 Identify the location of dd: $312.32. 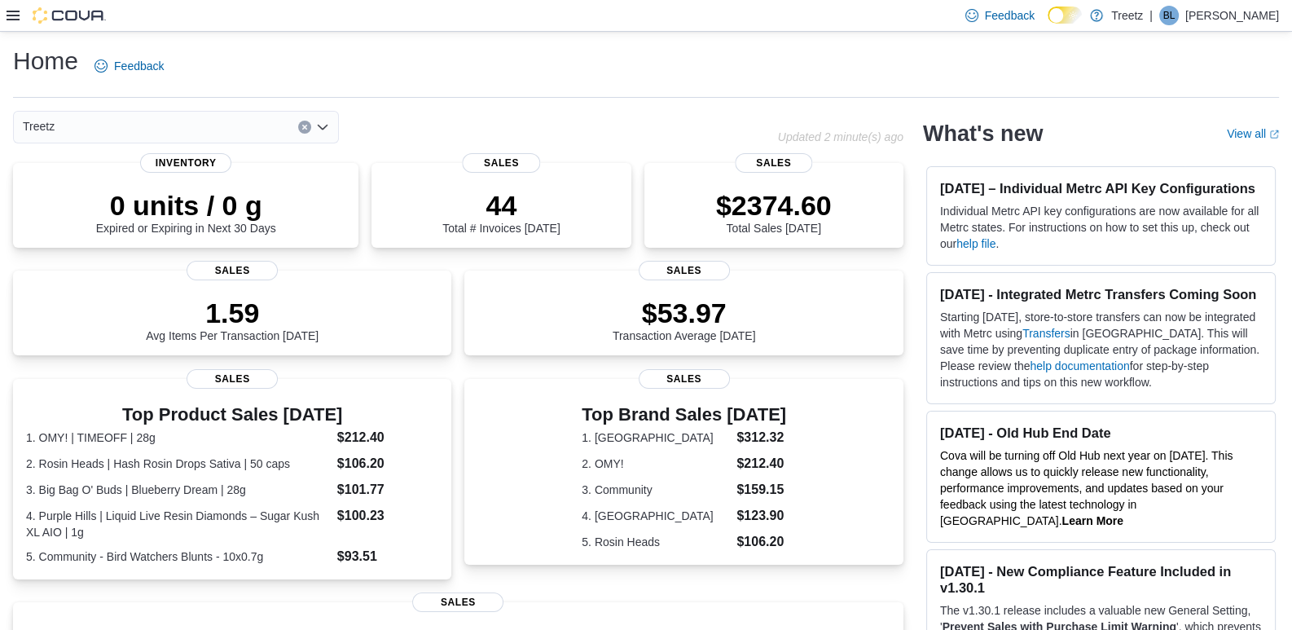
(761, 437).